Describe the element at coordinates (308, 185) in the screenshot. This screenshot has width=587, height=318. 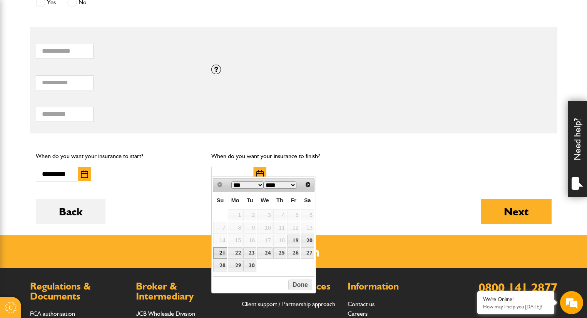
I see `span: Next` at that location.